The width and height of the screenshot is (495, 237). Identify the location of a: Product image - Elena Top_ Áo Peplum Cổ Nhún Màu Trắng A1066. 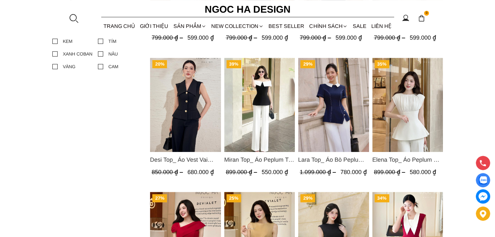
(407, 105).